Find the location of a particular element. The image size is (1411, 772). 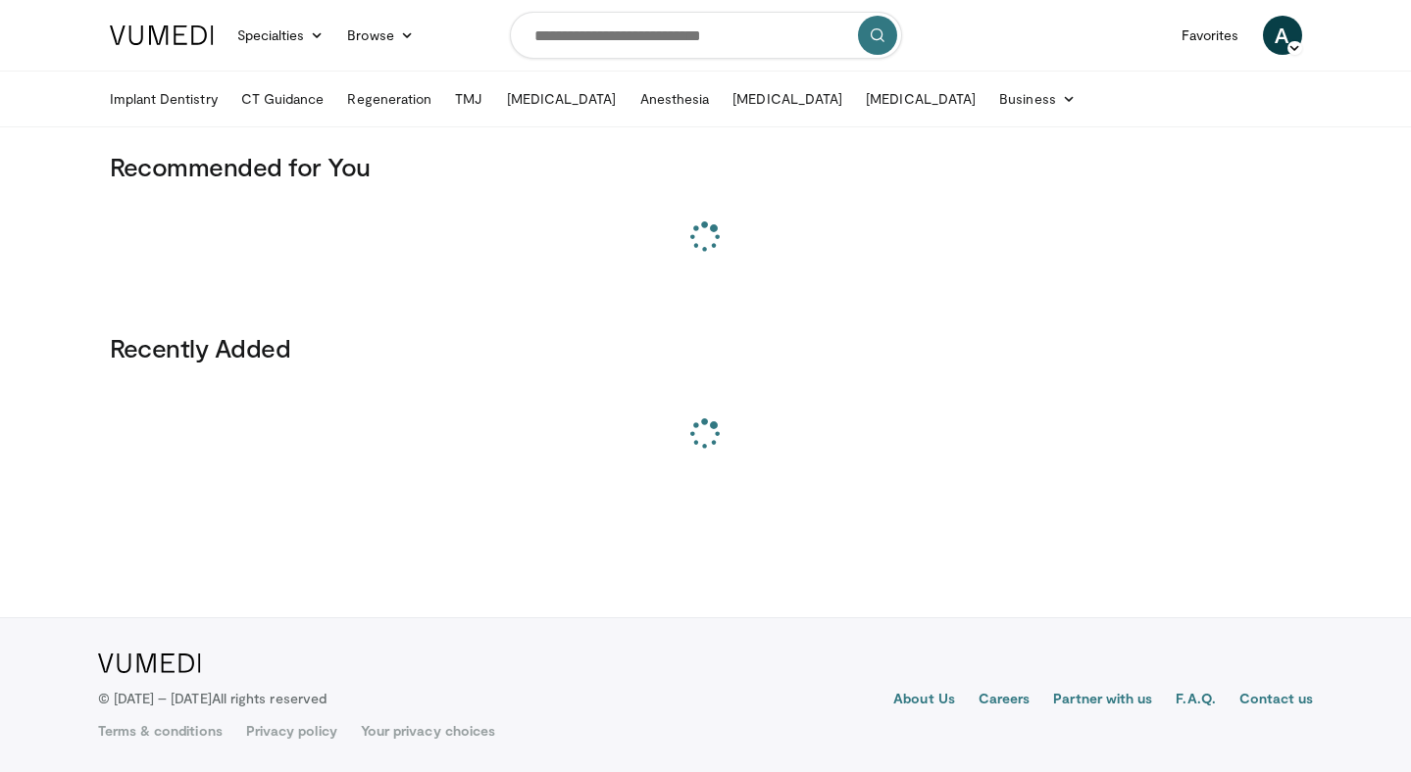

a: About Us is located at coordinates (923, 701).